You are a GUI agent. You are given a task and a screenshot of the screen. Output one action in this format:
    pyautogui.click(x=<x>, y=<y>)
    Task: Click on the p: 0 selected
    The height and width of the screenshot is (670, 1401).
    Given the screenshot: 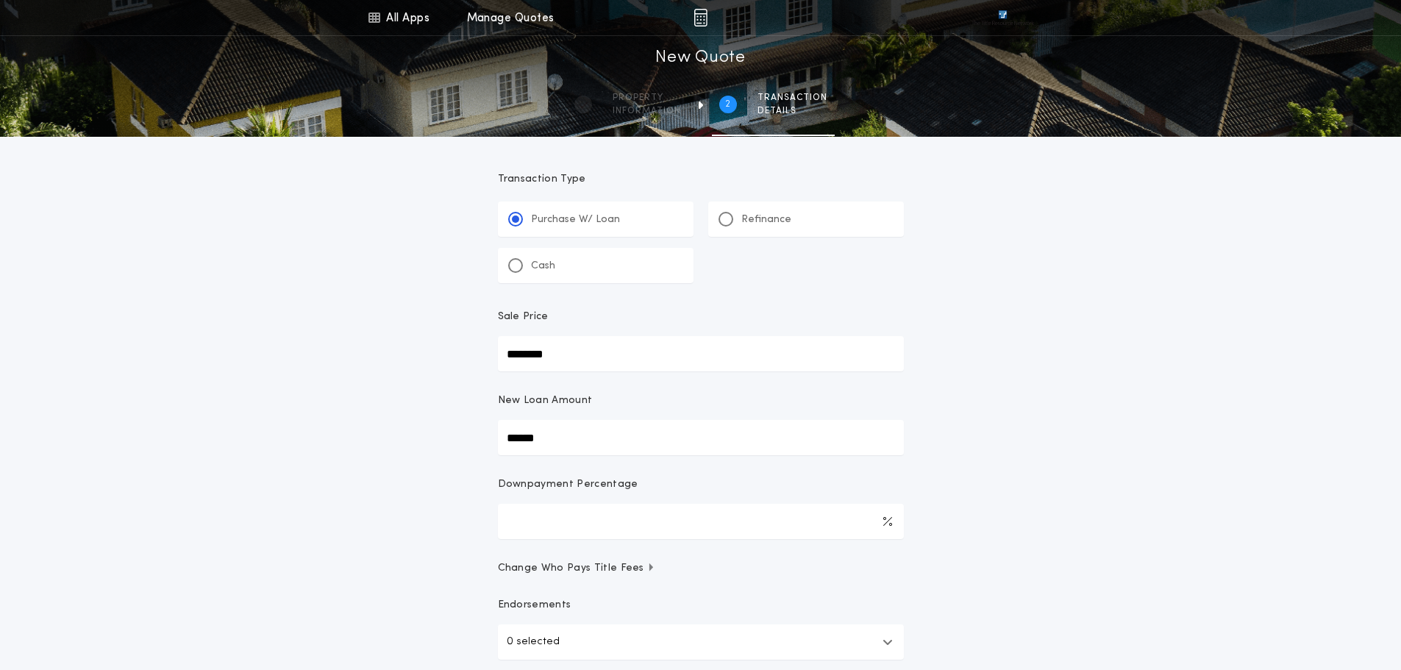 What is the action you would take?
    pyautogui.click(x=533, y=642)
    